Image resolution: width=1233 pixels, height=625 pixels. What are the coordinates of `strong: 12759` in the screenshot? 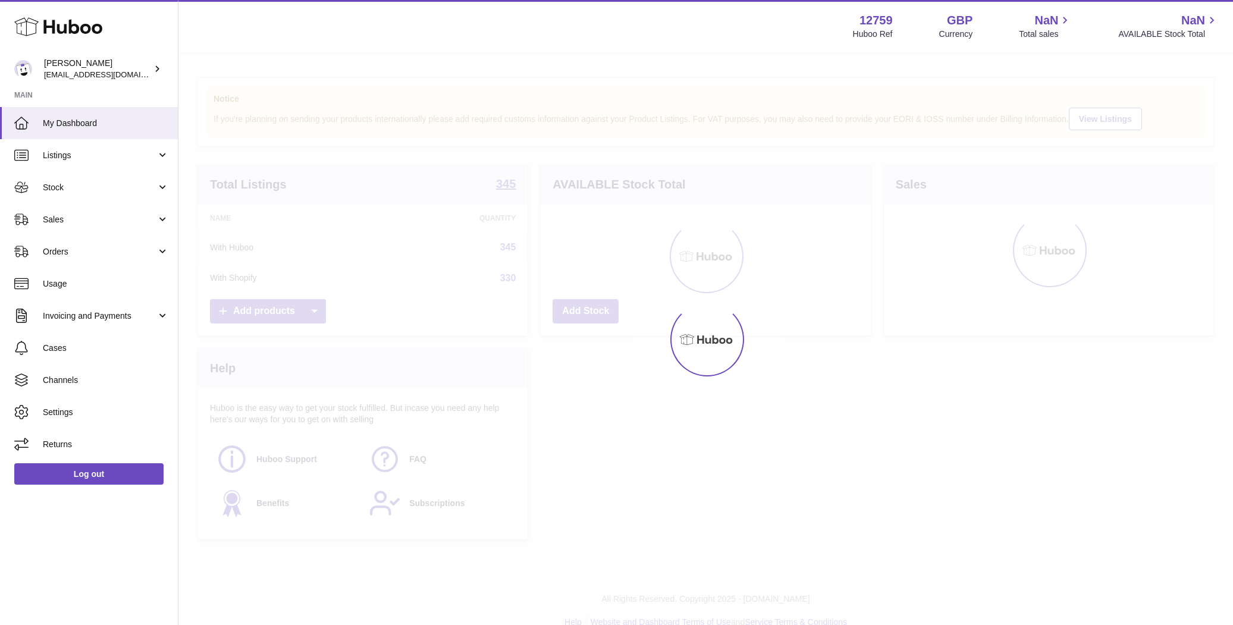 It's located at (876, 20).